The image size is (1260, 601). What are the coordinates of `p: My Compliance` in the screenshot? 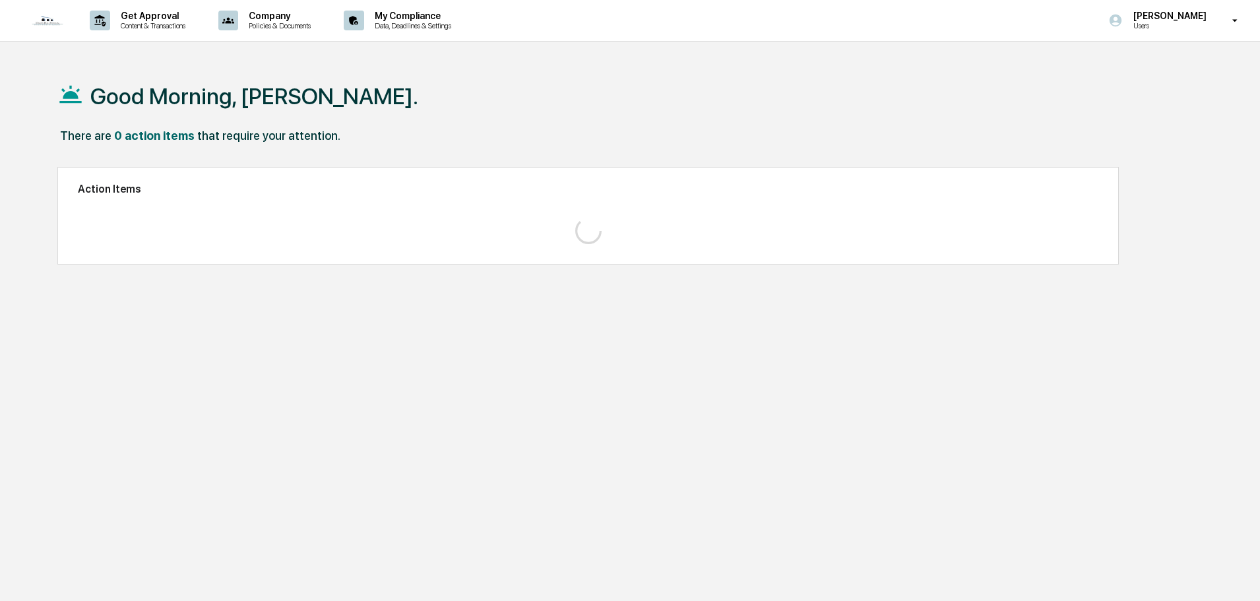 It's located at (411, 16).